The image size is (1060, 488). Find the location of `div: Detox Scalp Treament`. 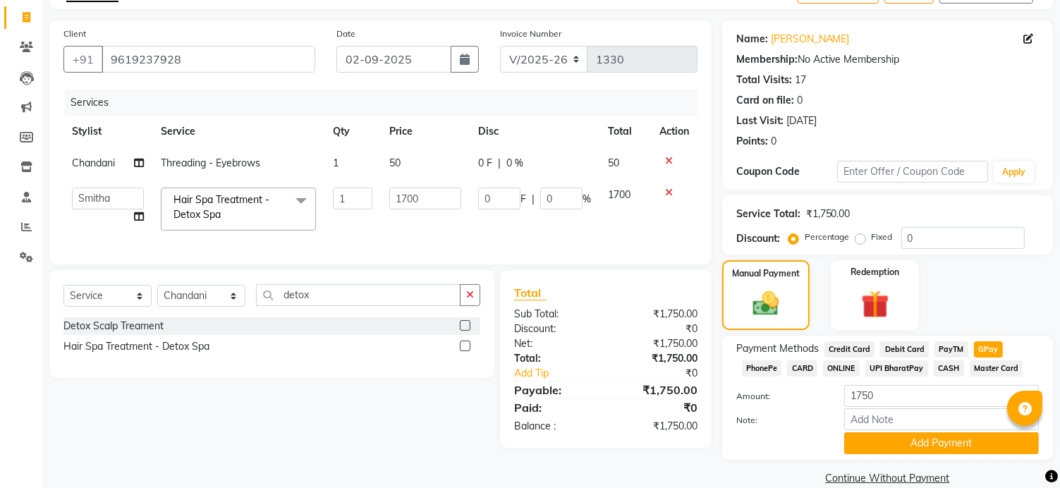

div: Detox Scalp Treament is located at coordinates (114, 326).